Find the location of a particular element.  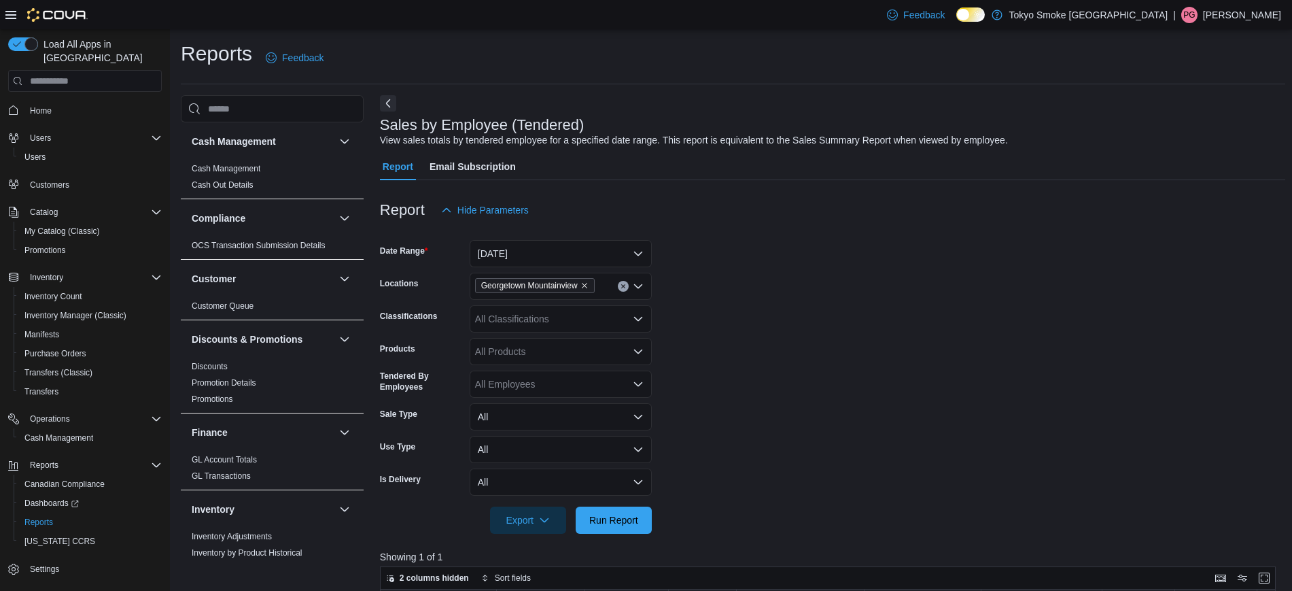

a: Customer Queue is located at coordinates (222, 306).